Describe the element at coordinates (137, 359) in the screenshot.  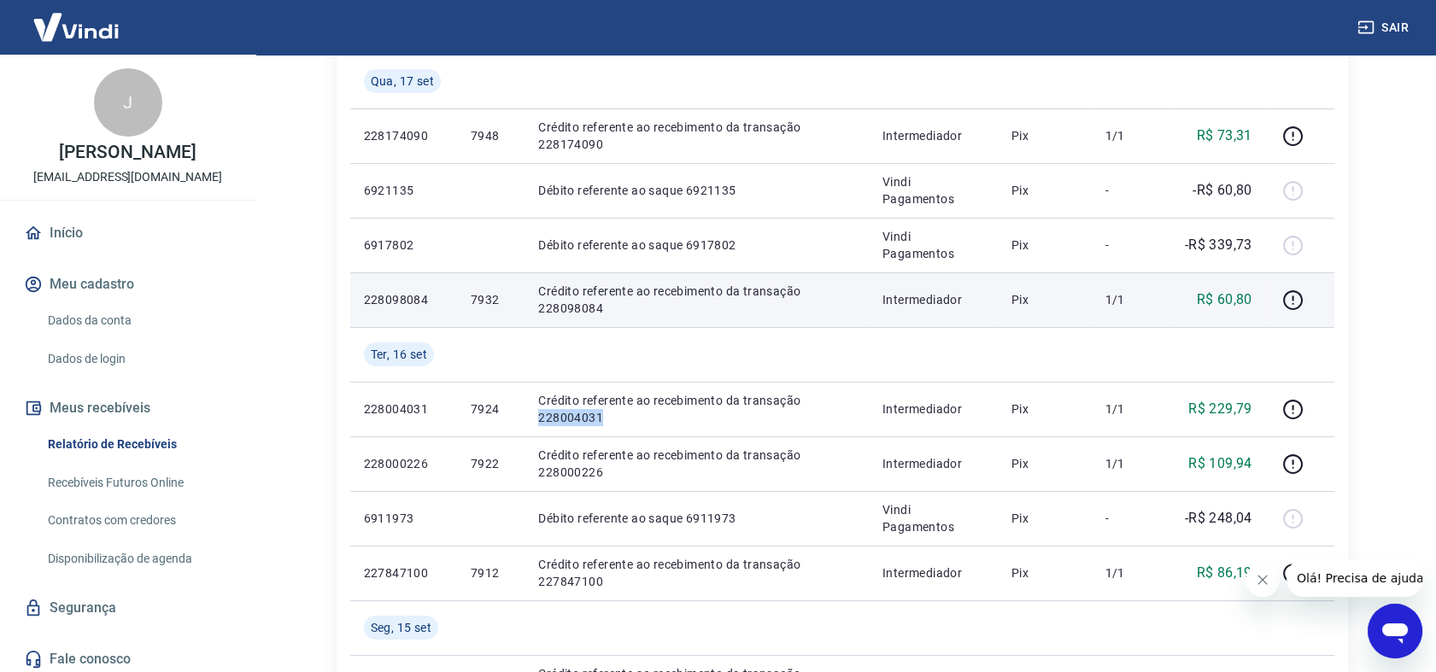
I see `a: Dados de login` at that location.